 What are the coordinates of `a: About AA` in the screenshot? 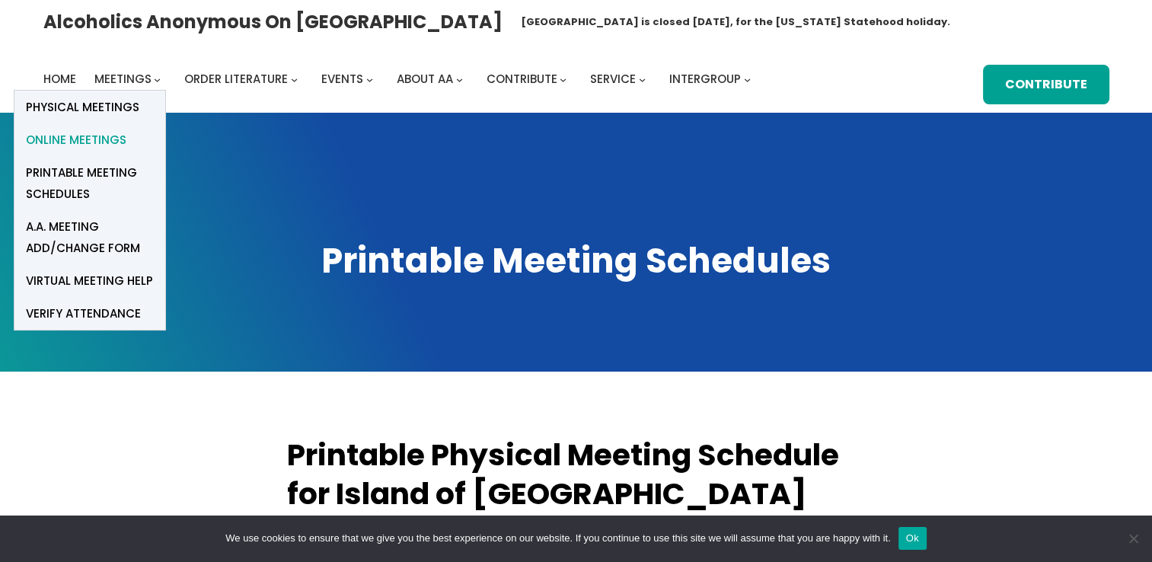 It's located at (425, 79).